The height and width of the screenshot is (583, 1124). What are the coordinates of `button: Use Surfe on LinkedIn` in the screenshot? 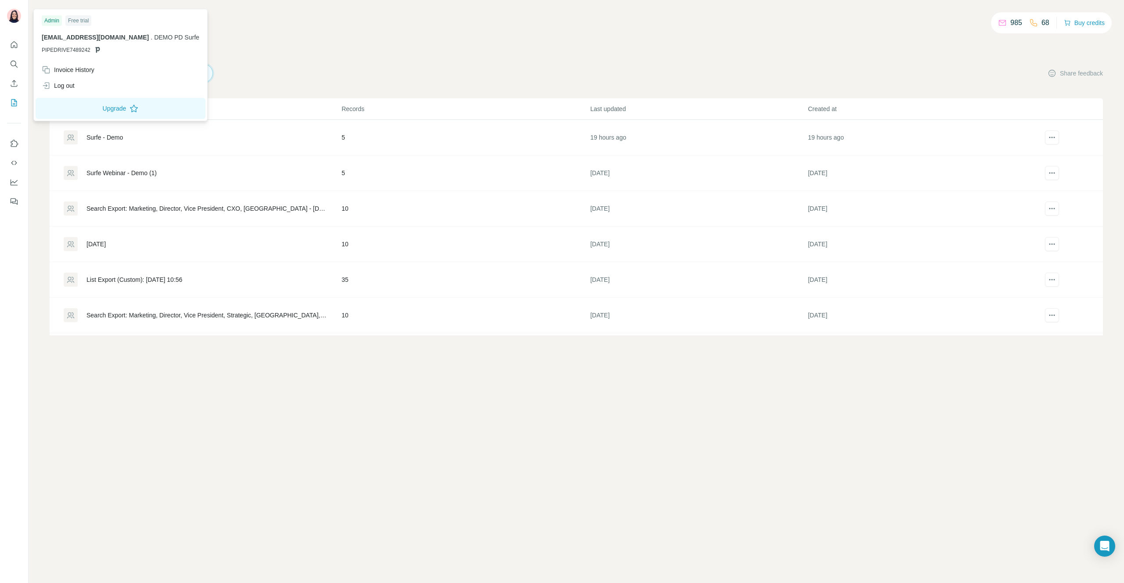 It's located at (14, 144).